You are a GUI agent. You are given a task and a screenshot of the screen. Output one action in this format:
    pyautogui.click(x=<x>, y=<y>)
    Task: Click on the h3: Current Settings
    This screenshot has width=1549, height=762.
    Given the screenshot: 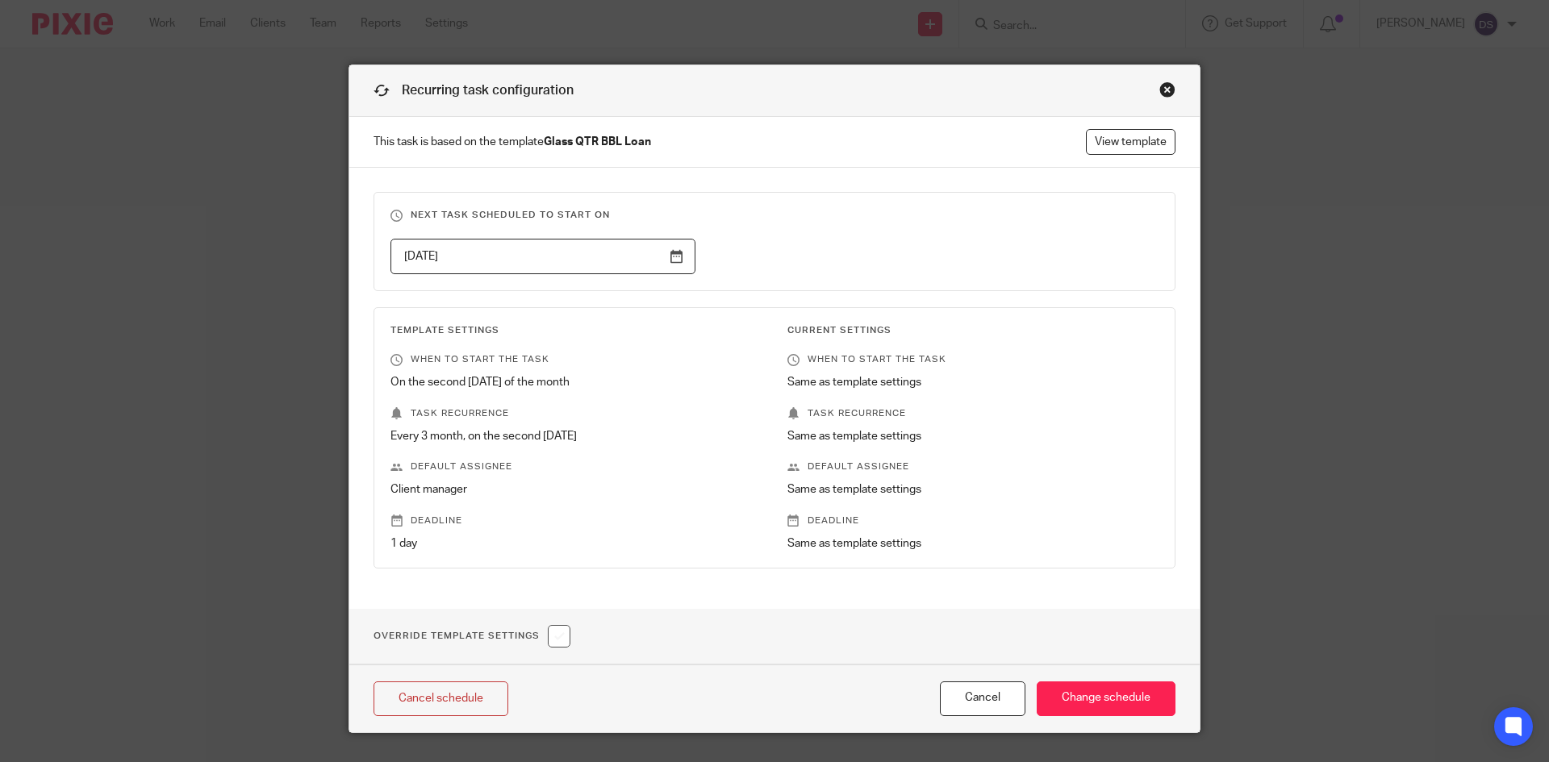 What is the action you would take?
    pyautogui.click(x=973, y=331)
    